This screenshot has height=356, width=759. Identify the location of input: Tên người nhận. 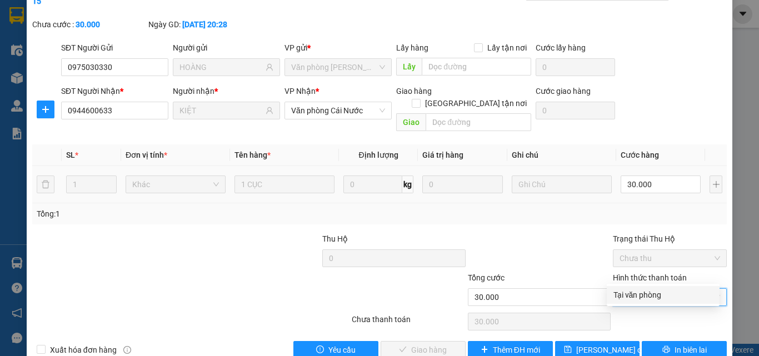
(221, 111).